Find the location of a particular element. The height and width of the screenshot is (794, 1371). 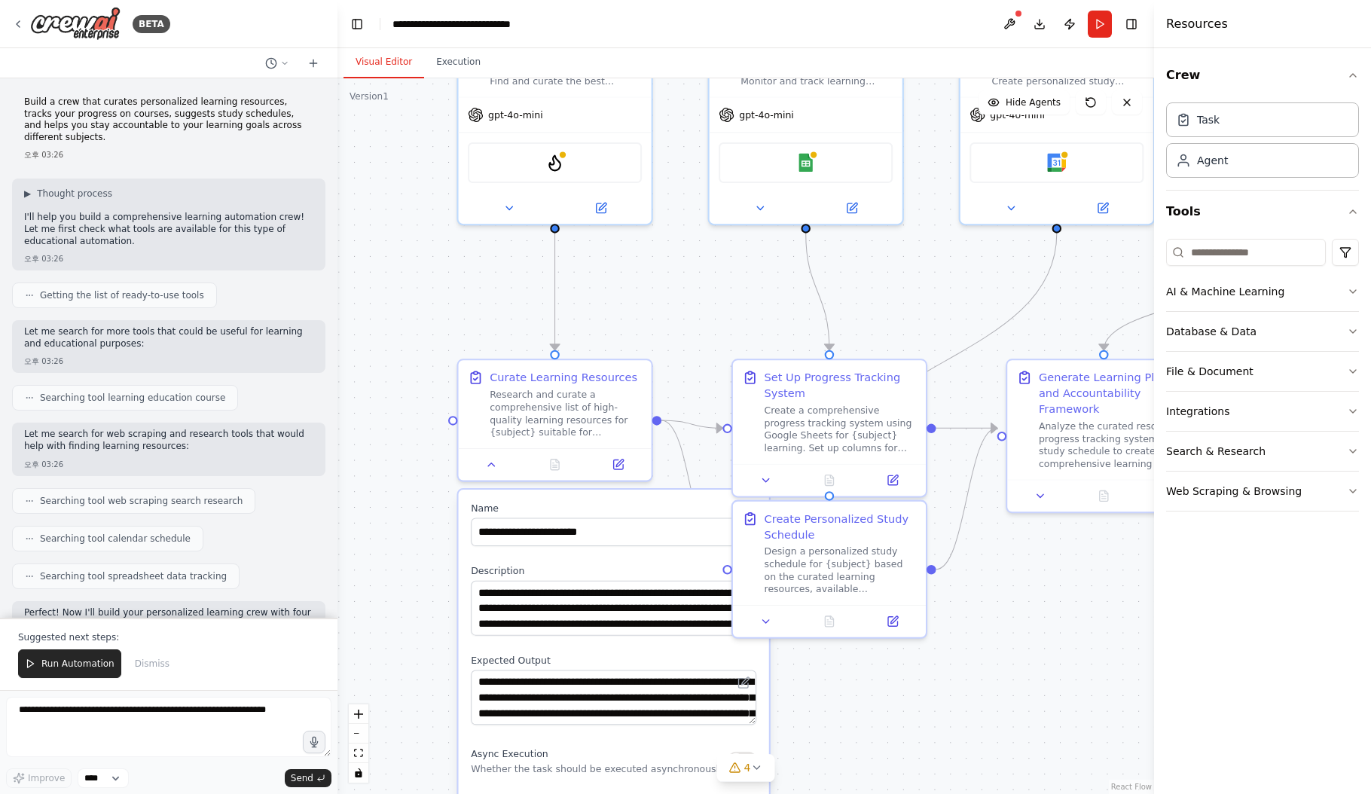

div: Search & Research is located at coordinates (1216, 451).